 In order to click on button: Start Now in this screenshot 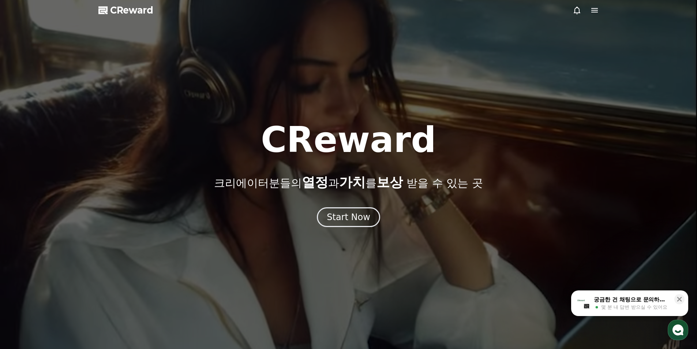, I will do `click(348, 217)`.